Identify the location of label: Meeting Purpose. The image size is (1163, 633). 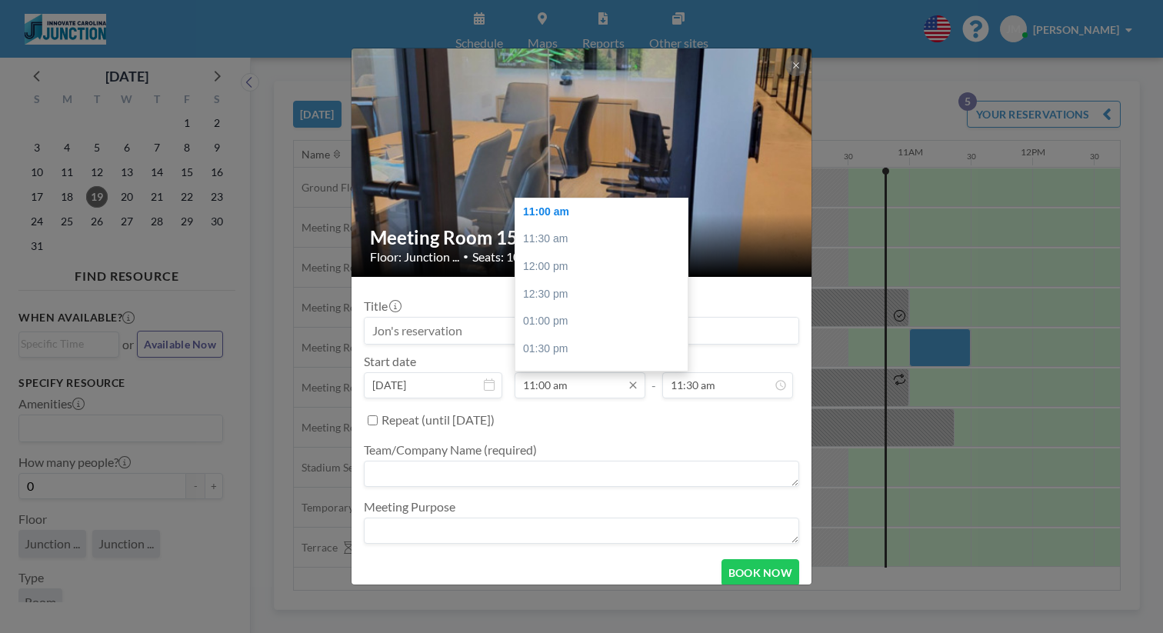
(409, 507).